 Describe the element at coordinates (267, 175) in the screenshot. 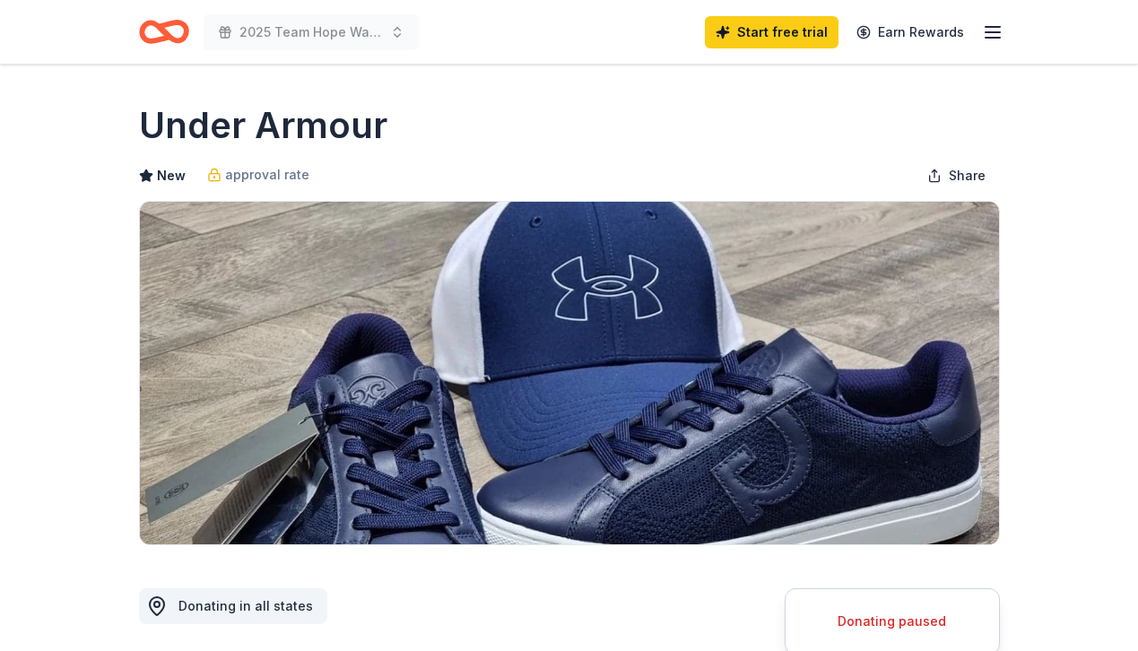

I see `span: approval rate` at that location.